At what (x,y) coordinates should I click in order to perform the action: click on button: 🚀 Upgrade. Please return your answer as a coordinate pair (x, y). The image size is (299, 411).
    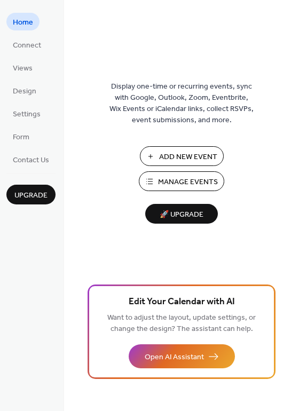
    Looking at the image, I should click on (181, 213).